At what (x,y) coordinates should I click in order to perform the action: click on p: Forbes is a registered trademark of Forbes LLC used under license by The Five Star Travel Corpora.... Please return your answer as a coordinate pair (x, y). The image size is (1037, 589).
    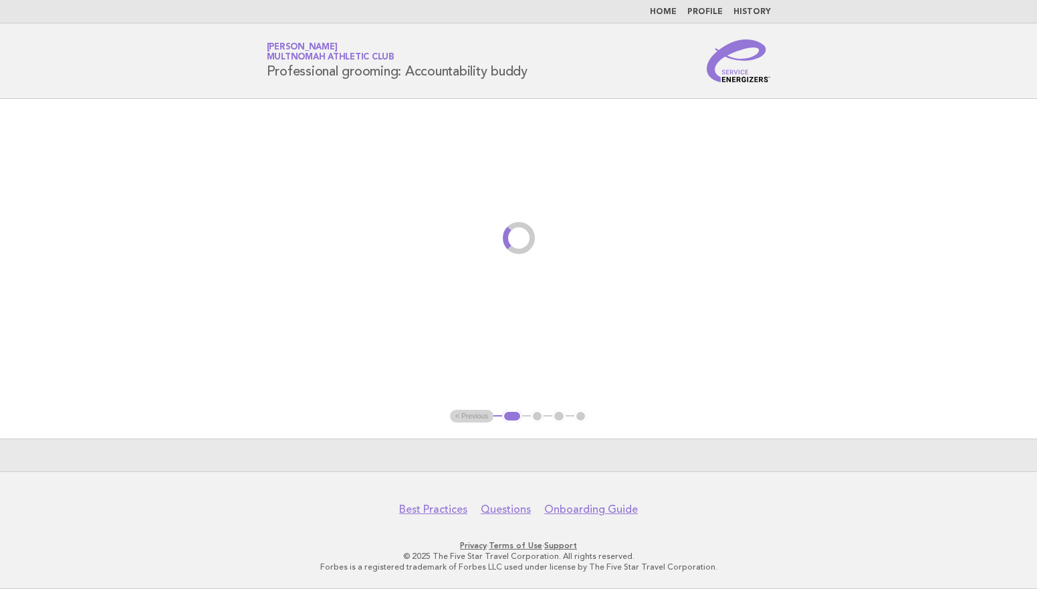
    Looking at the image, I should click on (519, 567).